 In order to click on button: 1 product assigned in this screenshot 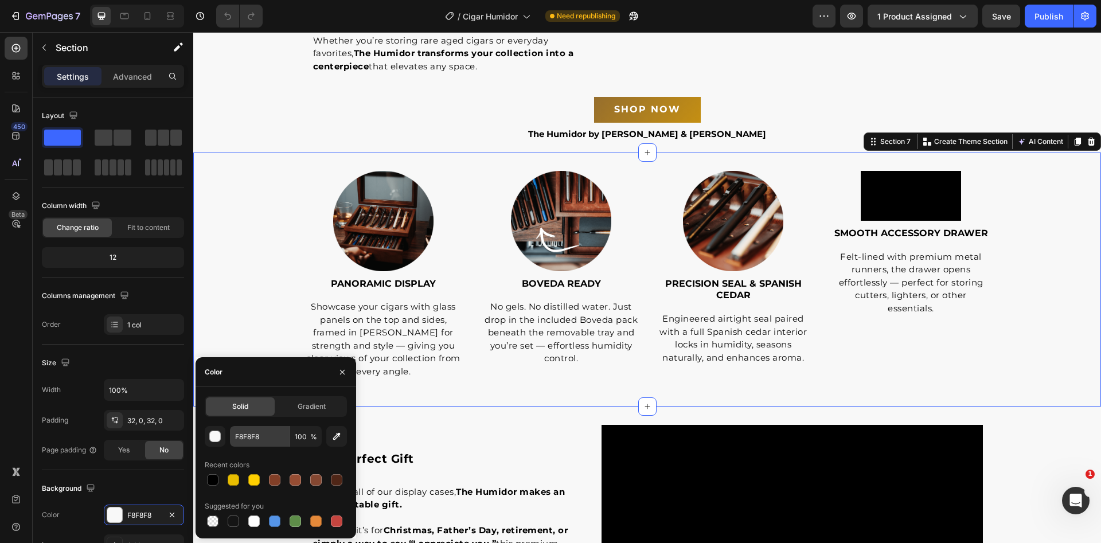, I will do `click(923, 16)`.